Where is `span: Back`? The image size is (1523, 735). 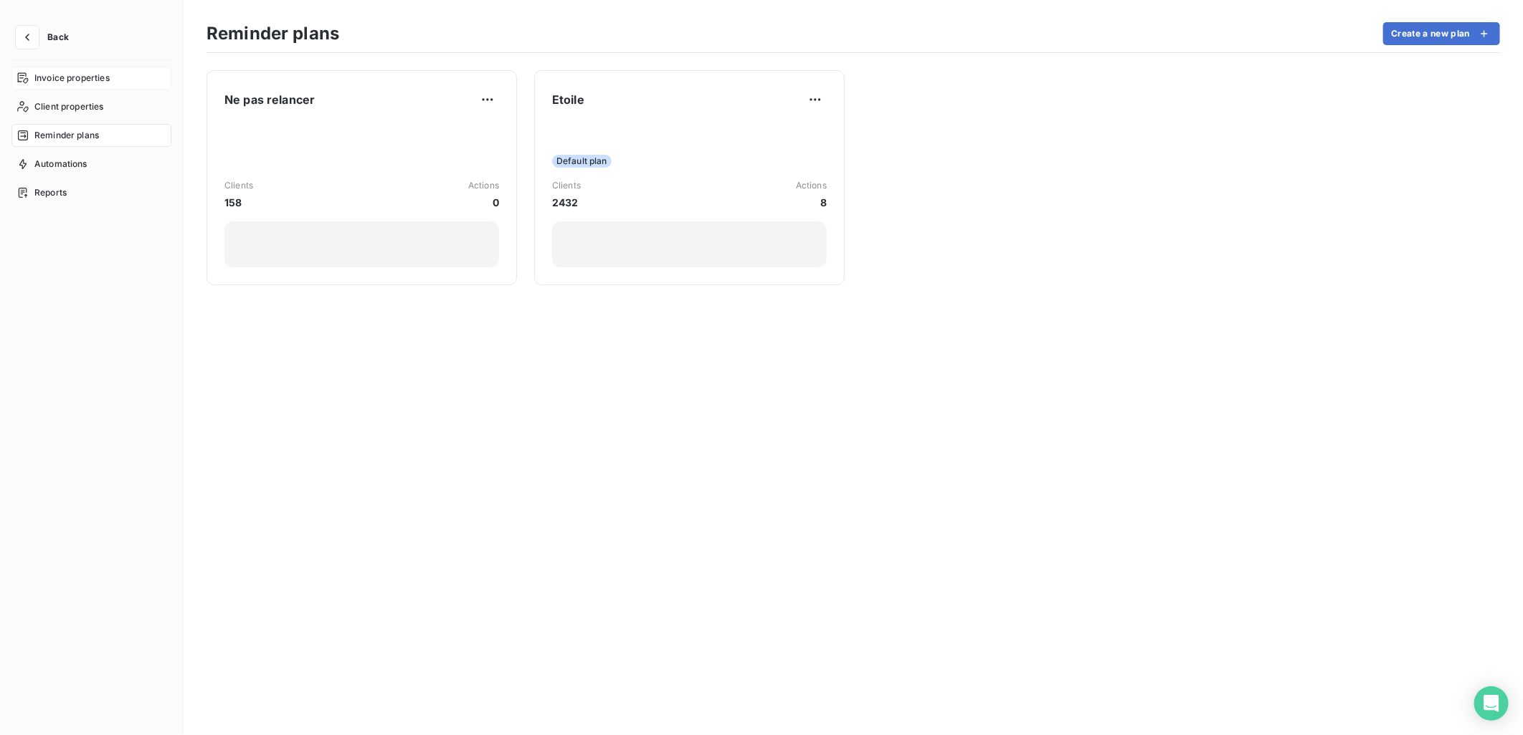
span: Back is located at coordinates (58, 37).